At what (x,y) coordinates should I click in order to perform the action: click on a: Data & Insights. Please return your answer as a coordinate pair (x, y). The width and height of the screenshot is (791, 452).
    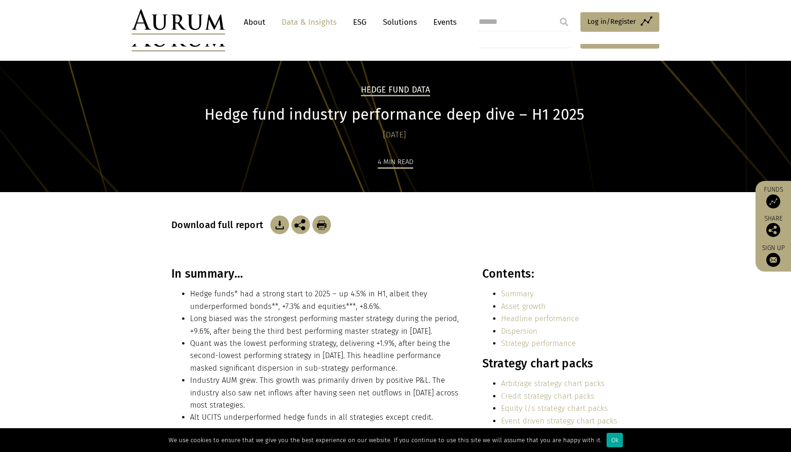
    Looking at the image, I should click on (309, 22).